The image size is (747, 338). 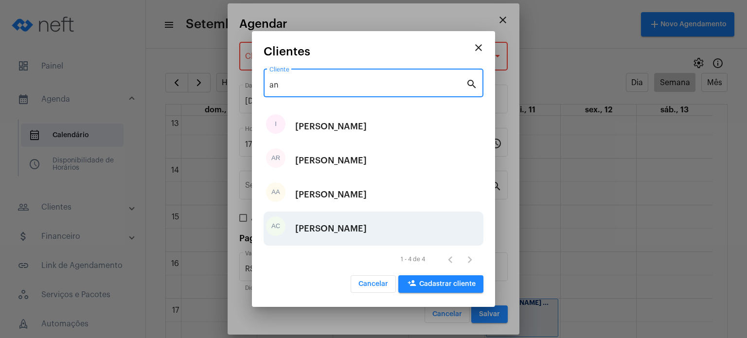 I want to click on div: AA, so click(x=276, y=192).